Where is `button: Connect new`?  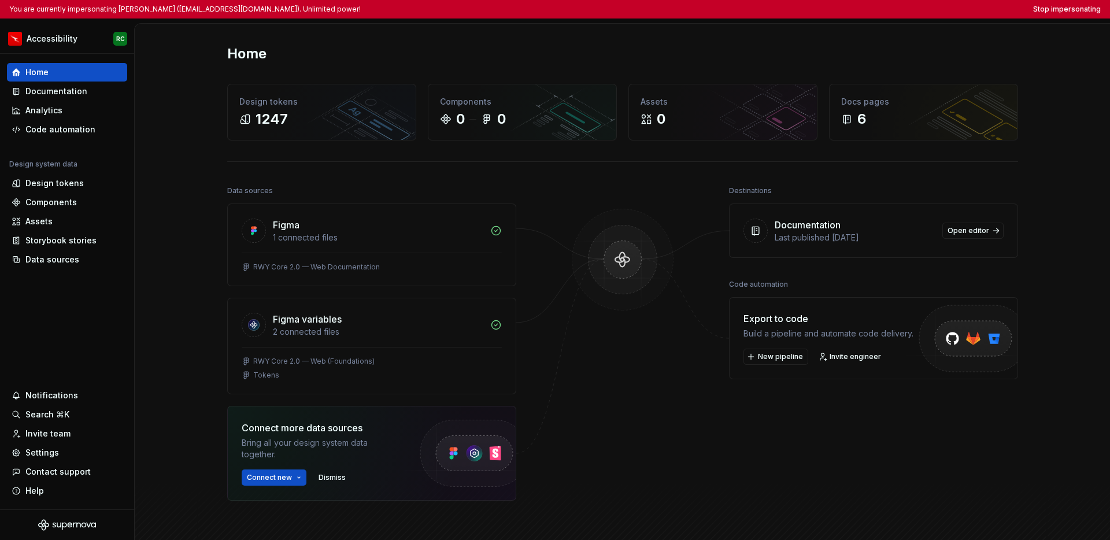 button: Connect new is located at coordinates (274, 478).